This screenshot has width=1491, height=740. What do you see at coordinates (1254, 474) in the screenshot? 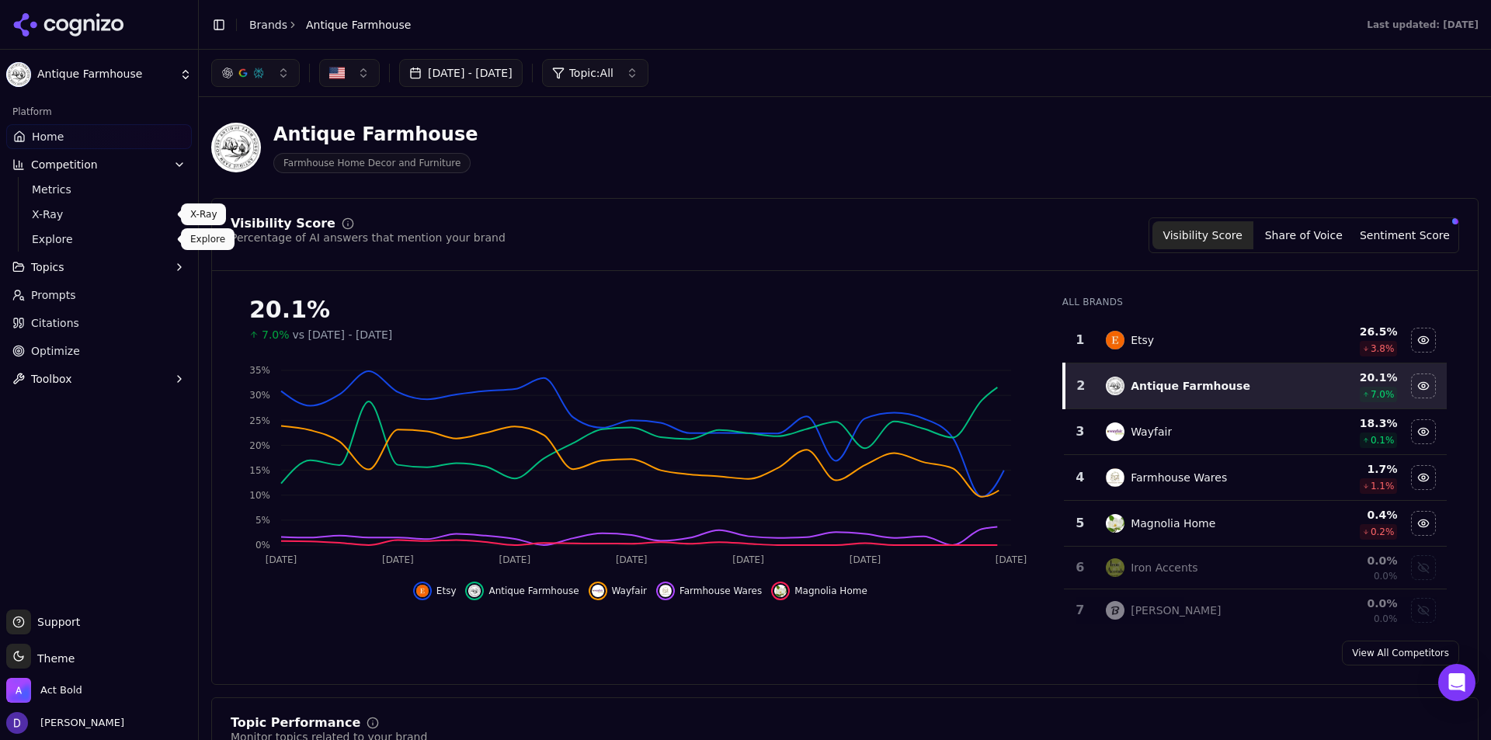
I see `div: Data table` at bounding box center [1254, 474].